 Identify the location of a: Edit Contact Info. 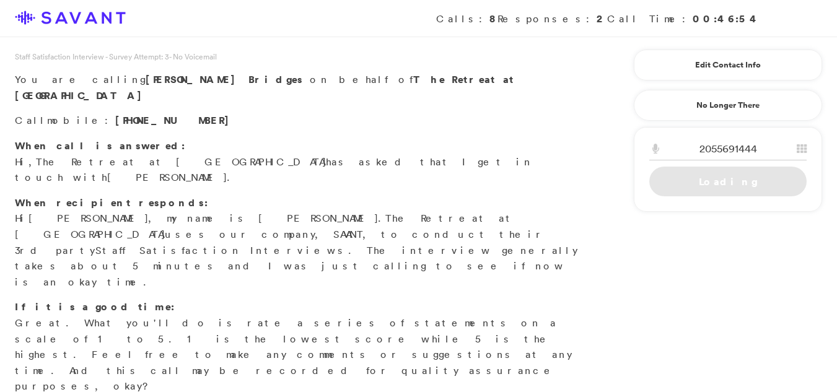
(728, 65).